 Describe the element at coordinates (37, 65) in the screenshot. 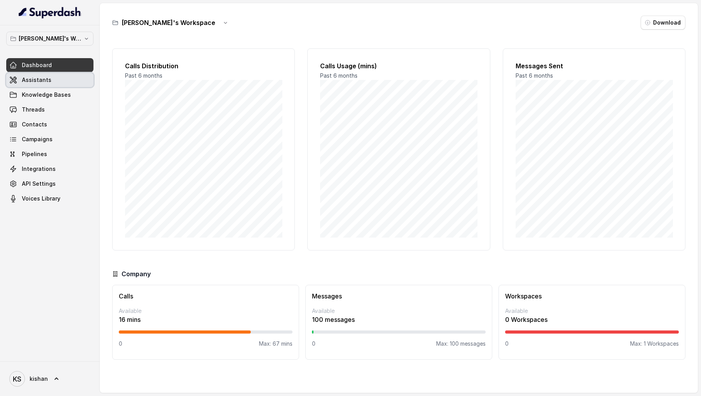

I see `span: Dashboard` at that location.